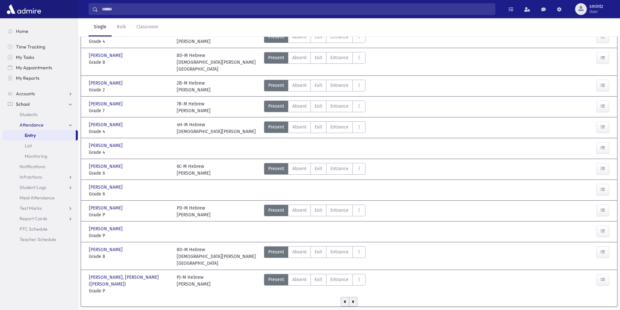 The height and width of the screenshot is (310, 620). What do you see at coordinates (40, 188) in the screenshot?
I see `a: Student Logs` at bounding box center [40, 188].